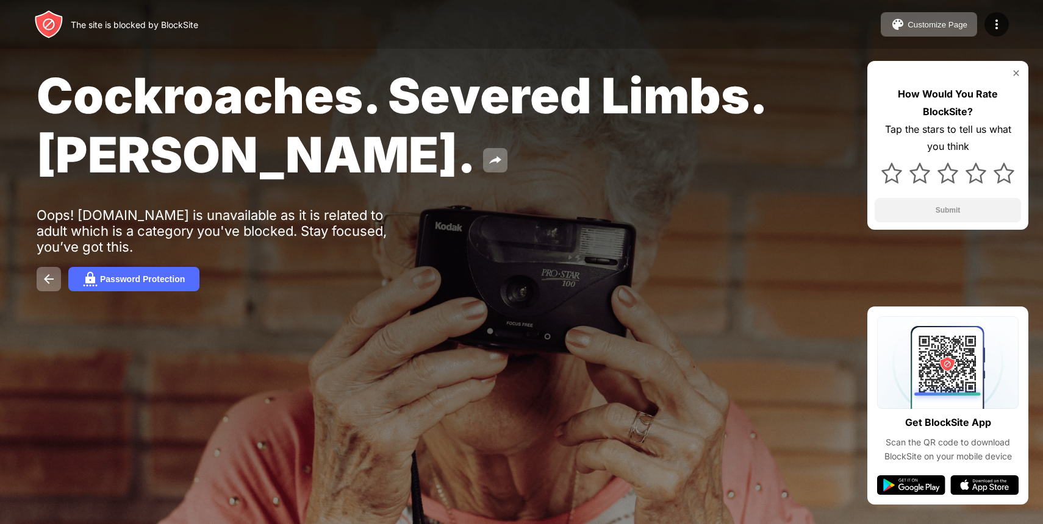  What do you see at coordinates (134, 279) in the screenshot?
I see `button: Password Protection` at bounding box center [134, 279].